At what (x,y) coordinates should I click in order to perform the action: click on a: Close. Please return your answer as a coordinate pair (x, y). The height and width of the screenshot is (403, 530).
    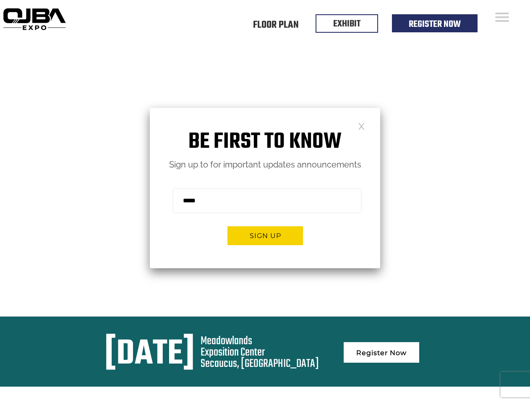
    Looking at the image, I should click on (361, 126).